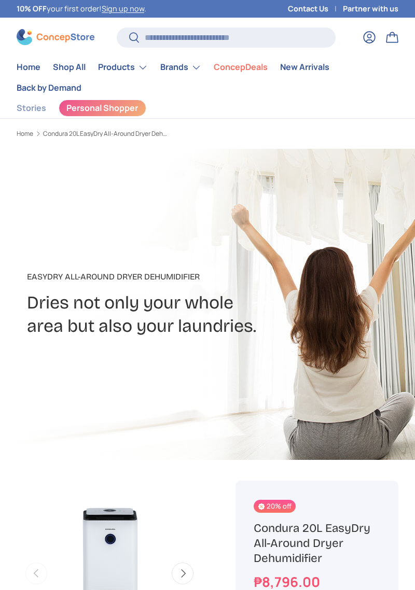 This screenshot has width=415, height=590. What do you see at coordinates (123, 67) in the screenshot?
I see `a: Products` at bounding box center [123, 67].